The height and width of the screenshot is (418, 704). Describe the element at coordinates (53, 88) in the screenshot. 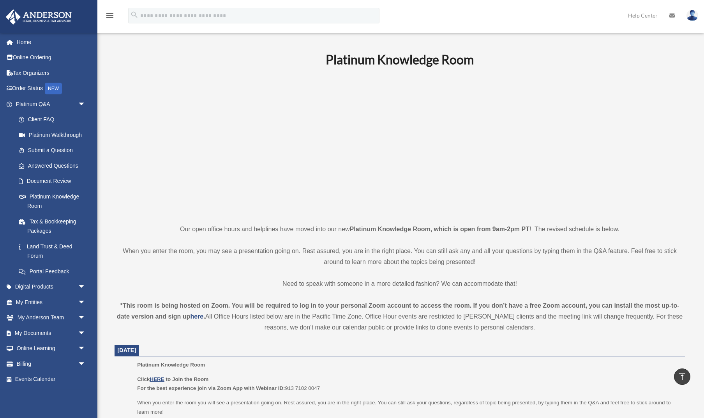

I see `div: NEW` at that location.